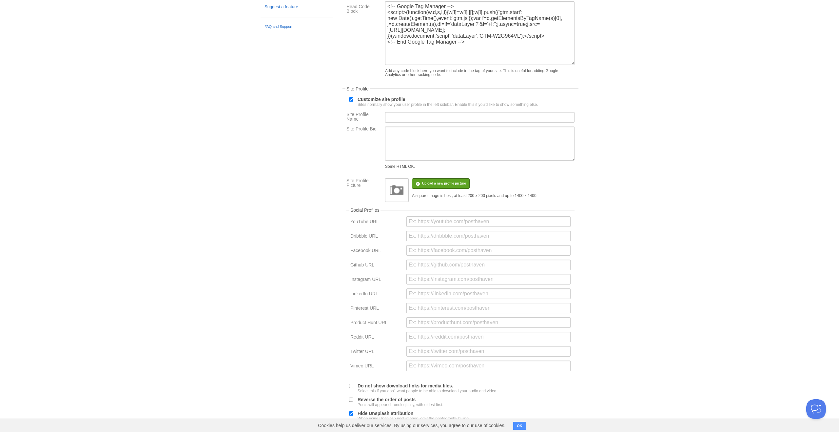  What do you see at coordinates (376, 266) in the screenshot?
I see `label: Github URL` at bounding box center [376, 266].